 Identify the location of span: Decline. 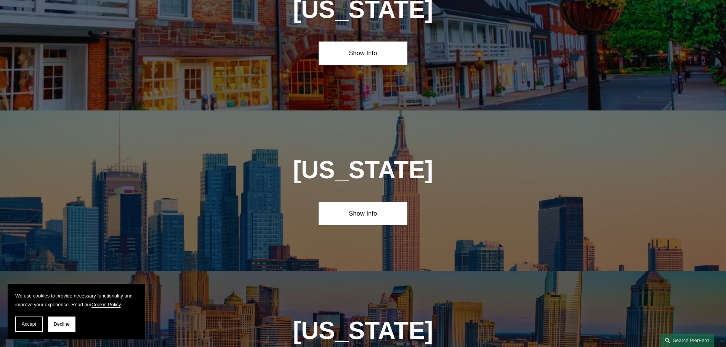
(62, 324).